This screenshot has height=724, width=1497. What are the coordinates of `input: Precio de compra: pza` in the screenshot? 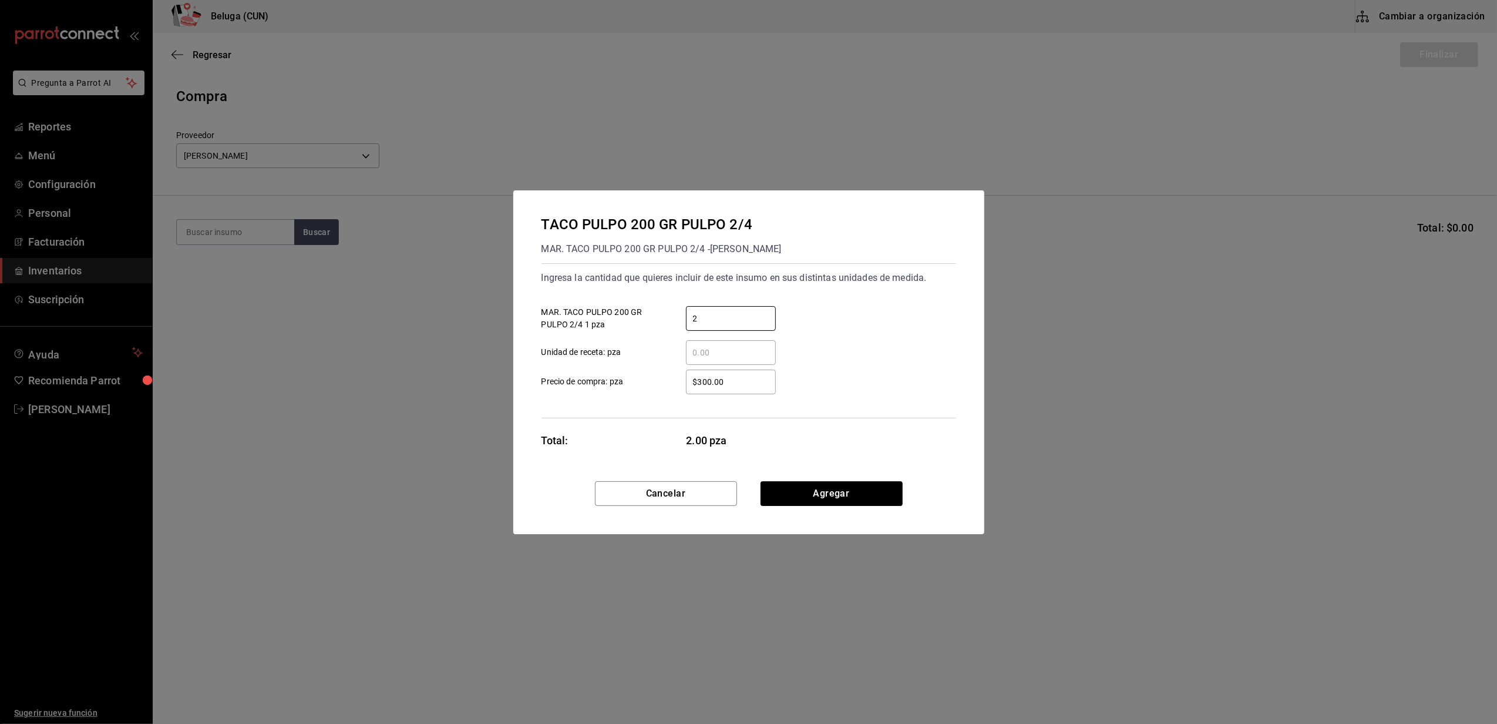 It's located at (731, 382).